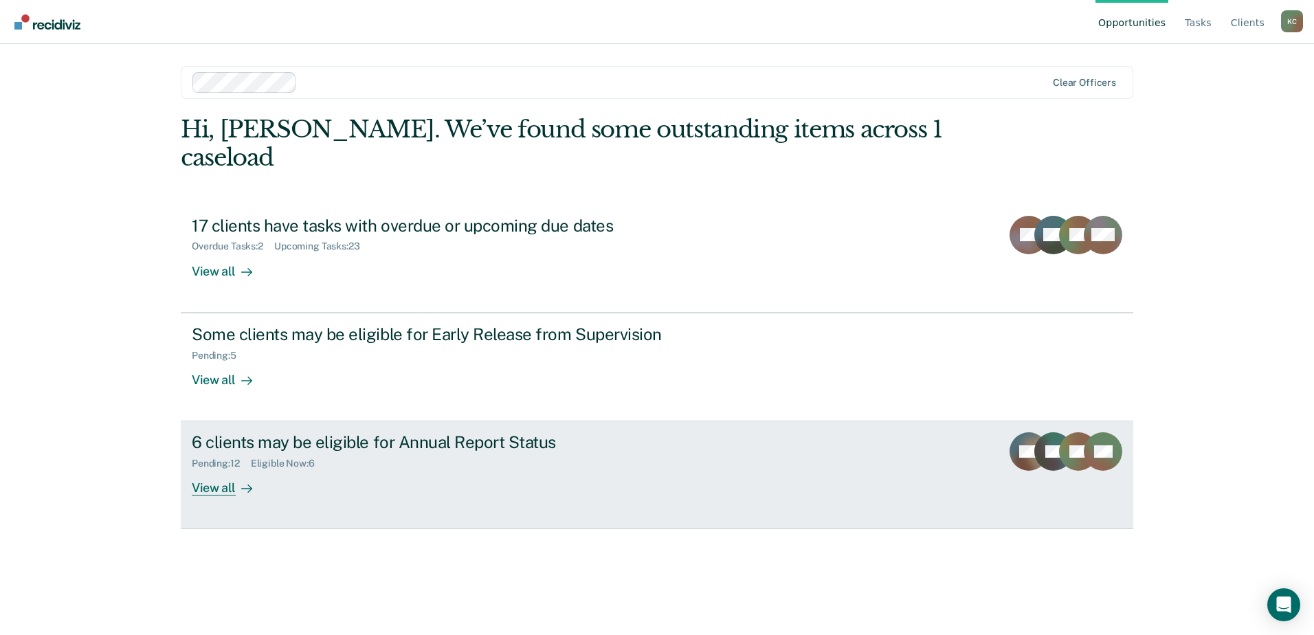  What do you see at coordinates (1283, 605) in the screenshot?
I see `div: Open Intercom Messenger` at bounding box center [1283, 605].